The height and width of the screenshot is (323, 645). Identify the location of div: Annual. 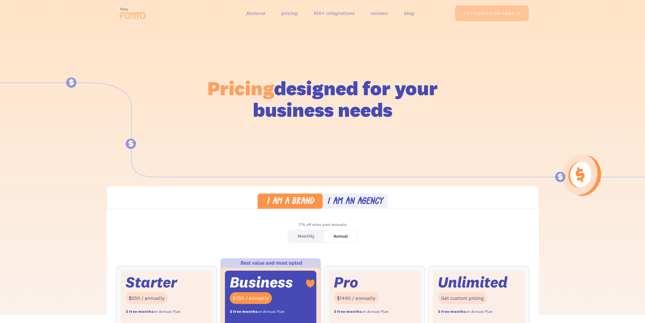
(341, 236).